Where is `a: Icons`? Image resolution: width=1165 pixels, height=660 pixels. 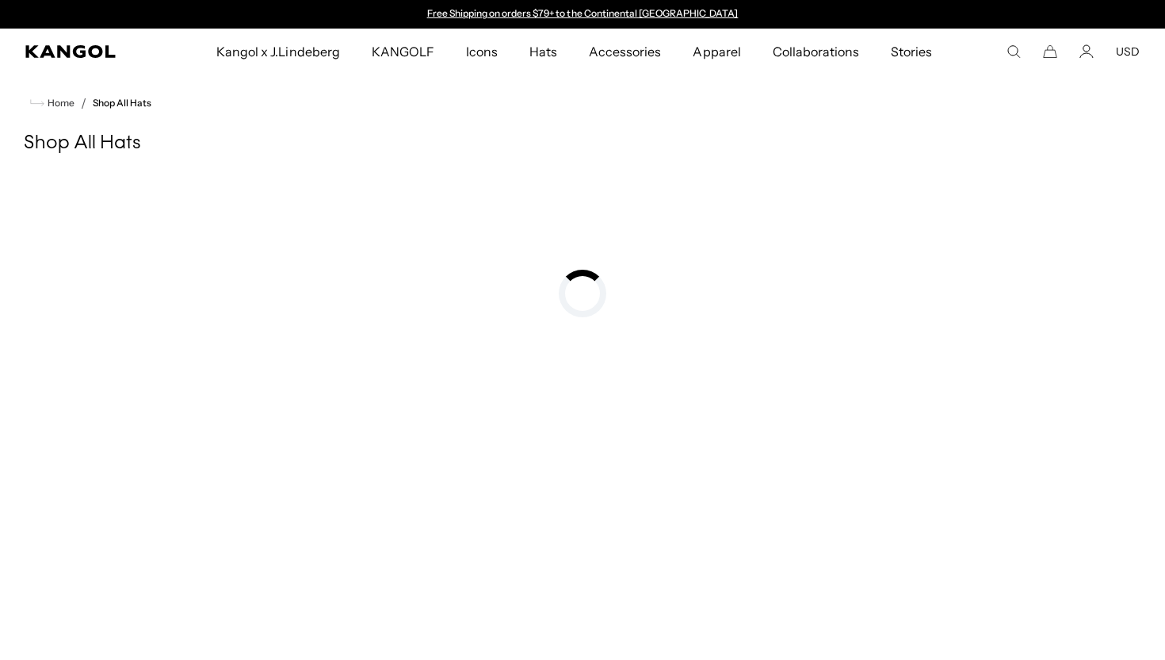
a: Icons is located at coordinates (482, 52).